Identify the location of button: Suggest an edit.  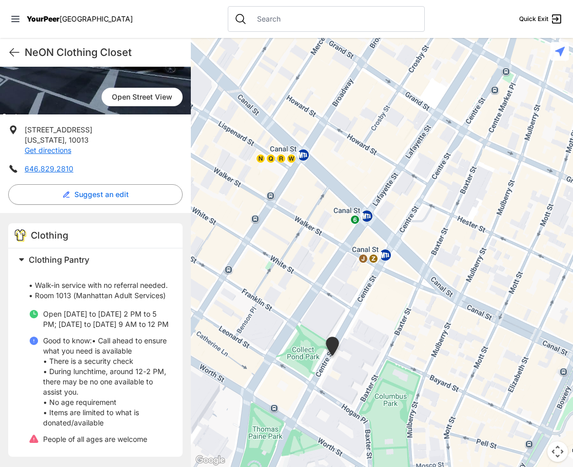
(95, 195).